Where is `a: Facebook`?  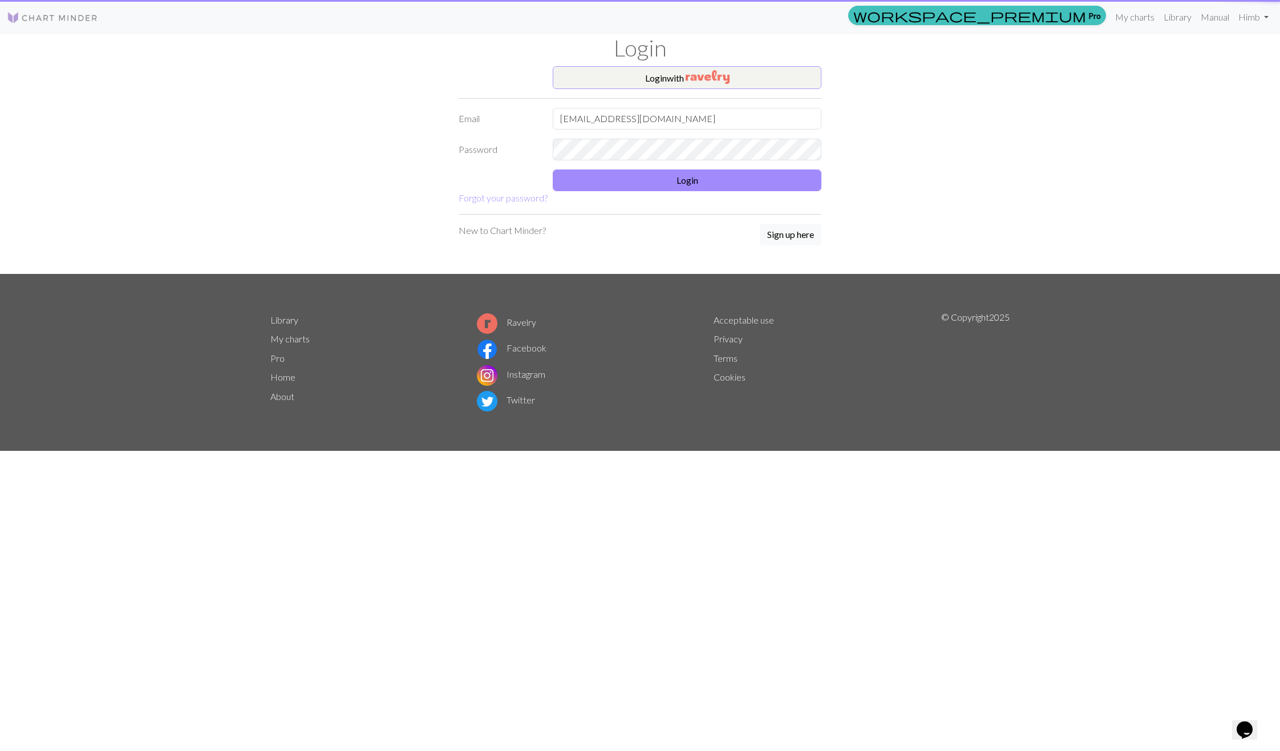
a: Facebook is located at coordinates (512, 347).